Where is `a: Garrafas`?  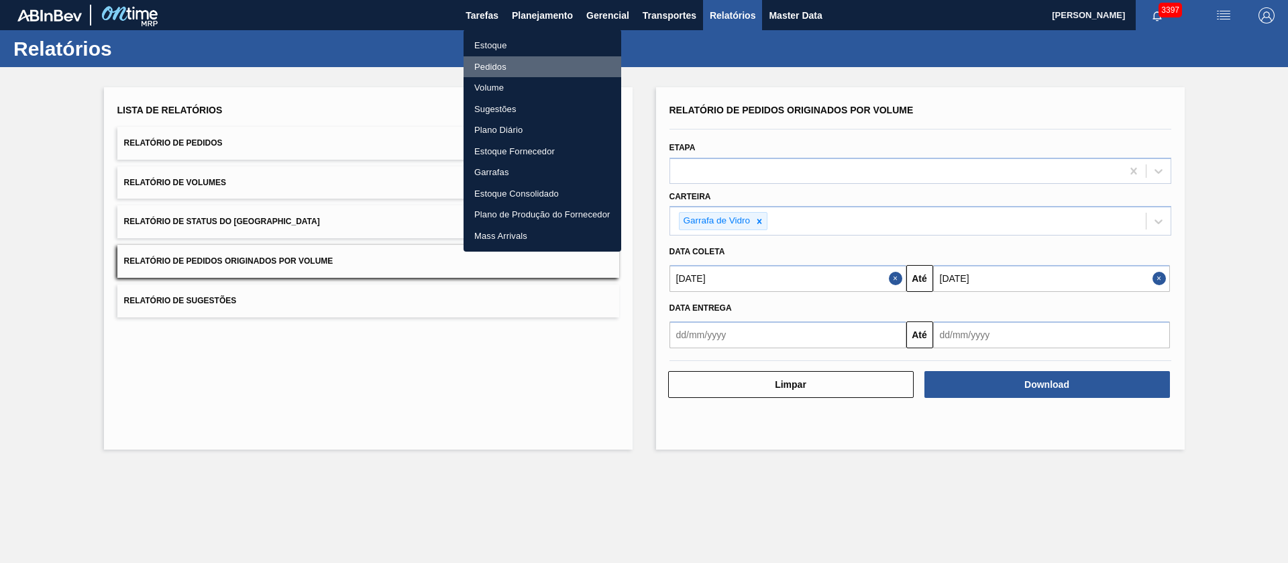
a: Garrafas is located at coordinates (542, 172).